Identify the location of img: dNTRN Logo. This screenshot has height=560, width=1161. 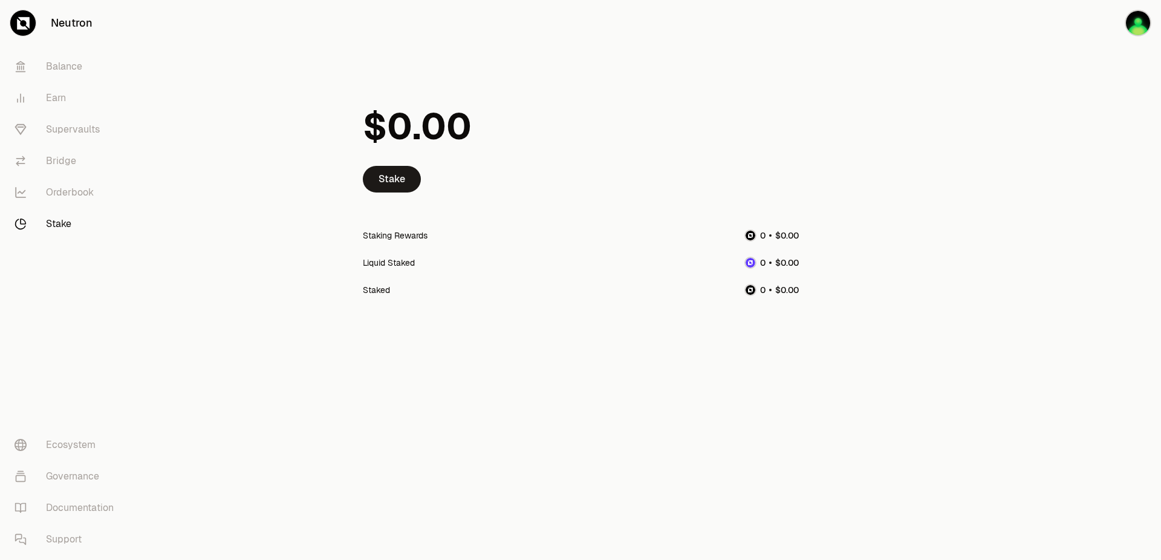
(751, 263).